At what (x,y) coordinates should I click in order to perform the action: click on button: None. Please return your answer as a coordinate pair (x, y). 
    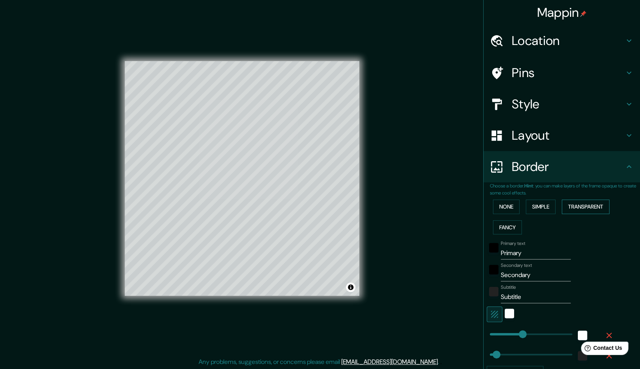
    Looking at the image, I should click on (506, 206).